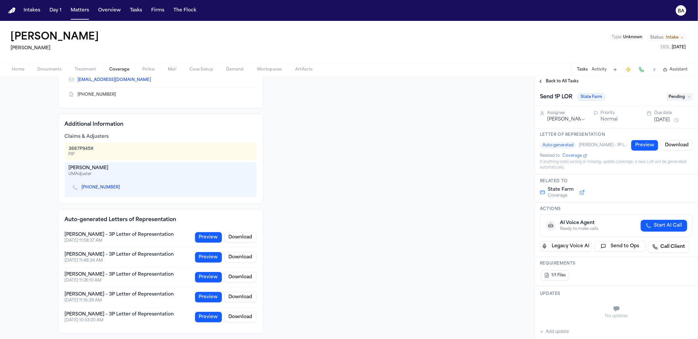 This screenshot has height=339, width=698. What do you see at coordinates (675, 70) in the screenshot?
I see `button: Assistant` at bounding box center [675, 70].